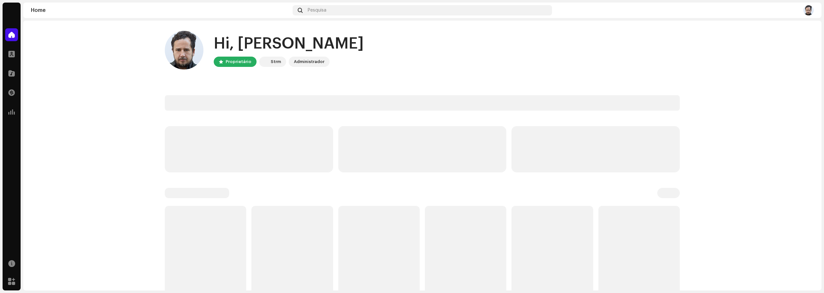 Image resolution: width=824 pixels, height=293 pixels. Describe the element at coordinates (238, 62) in the screenshot. I see `div: Proprietário` at that location.